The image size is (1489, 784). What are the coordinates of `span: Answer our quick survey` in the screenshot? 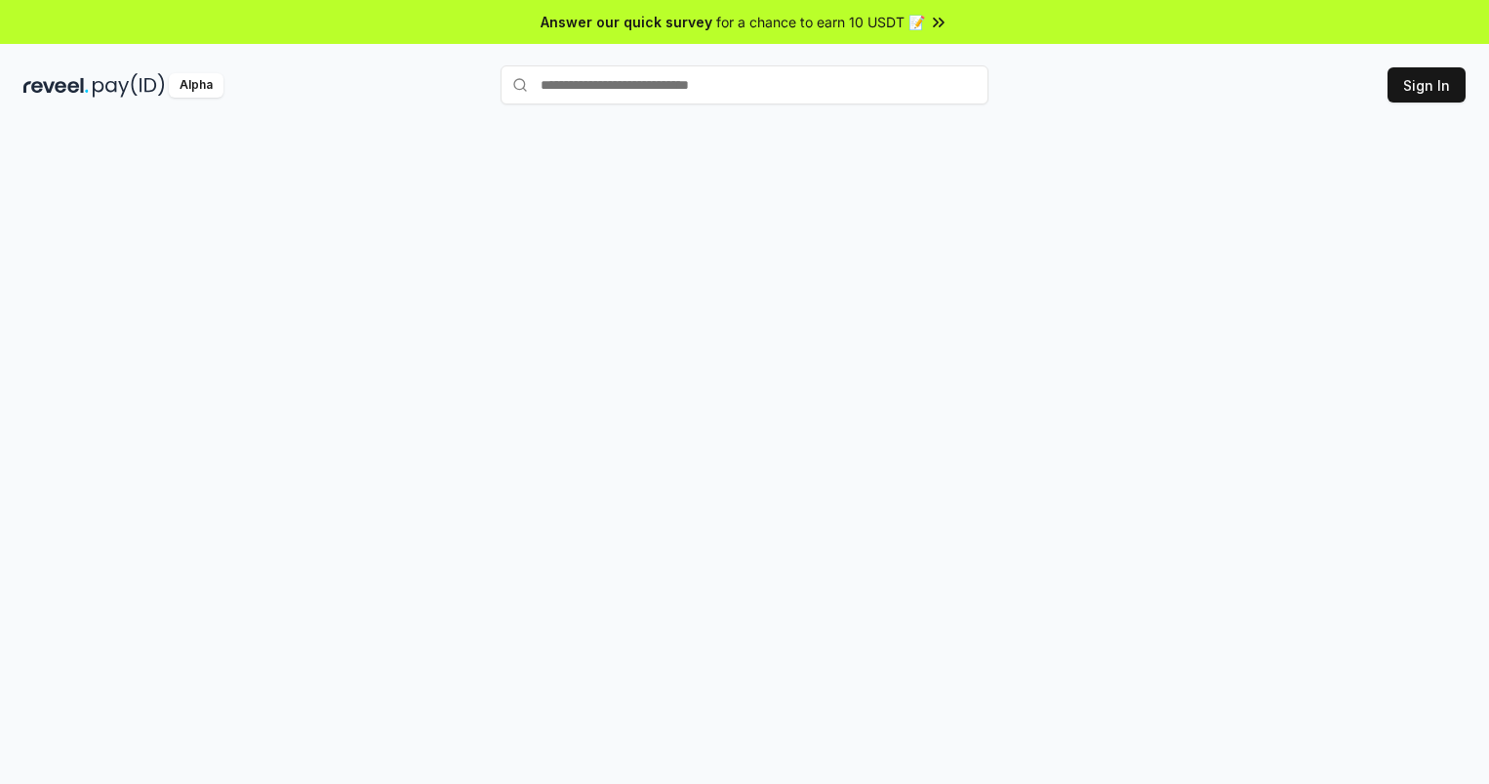 It's located at (627, 21).